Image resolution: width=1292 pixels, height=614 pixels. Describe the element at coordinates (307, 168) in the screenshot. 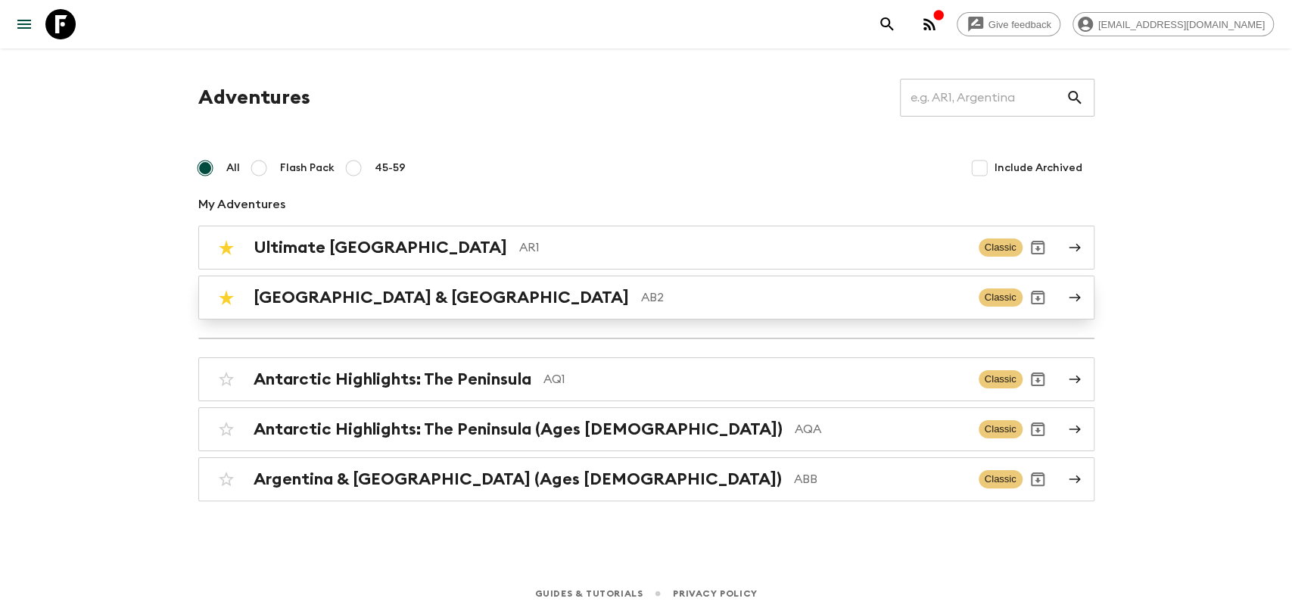

I see `span: Flash Pack` at that location.